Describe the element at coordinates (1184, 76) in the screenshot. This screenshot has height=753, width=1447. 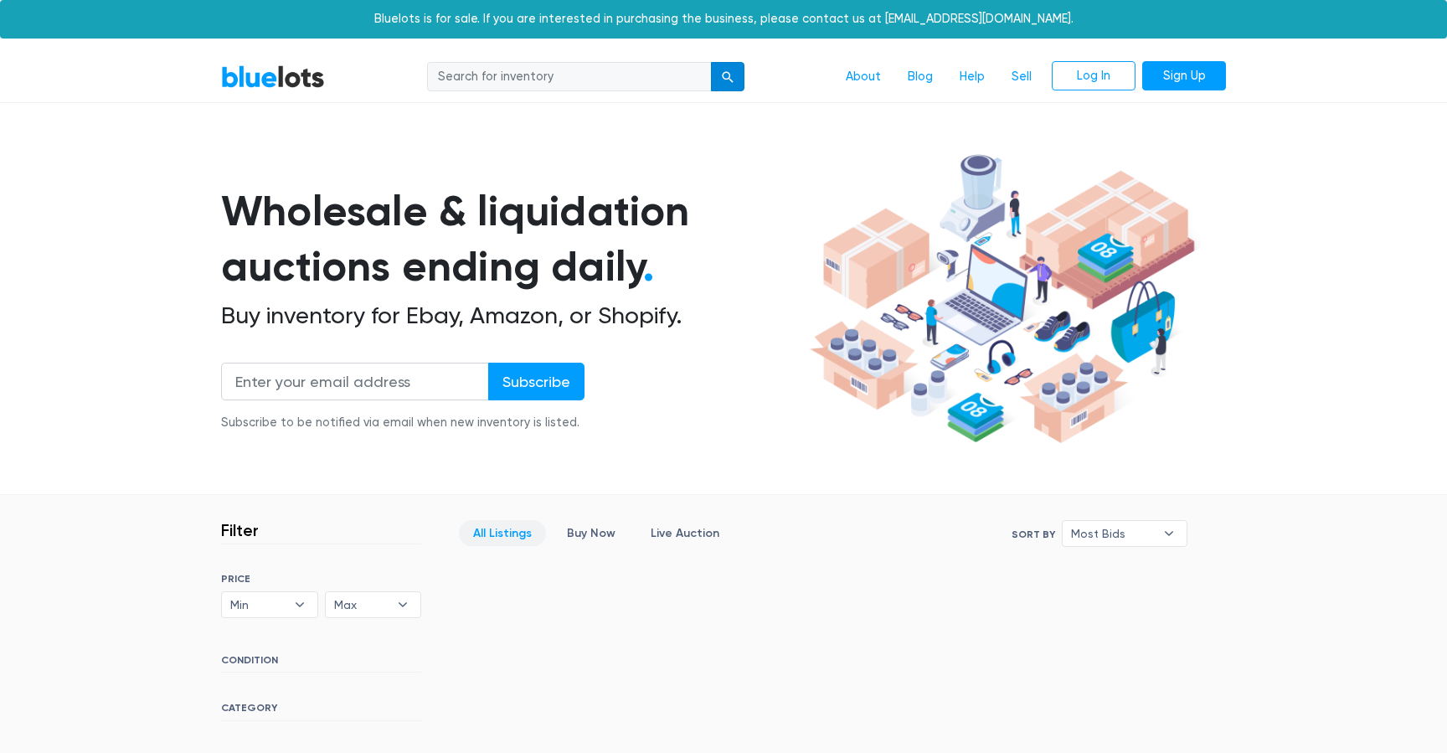
I see `a: Sign Up` at that location.